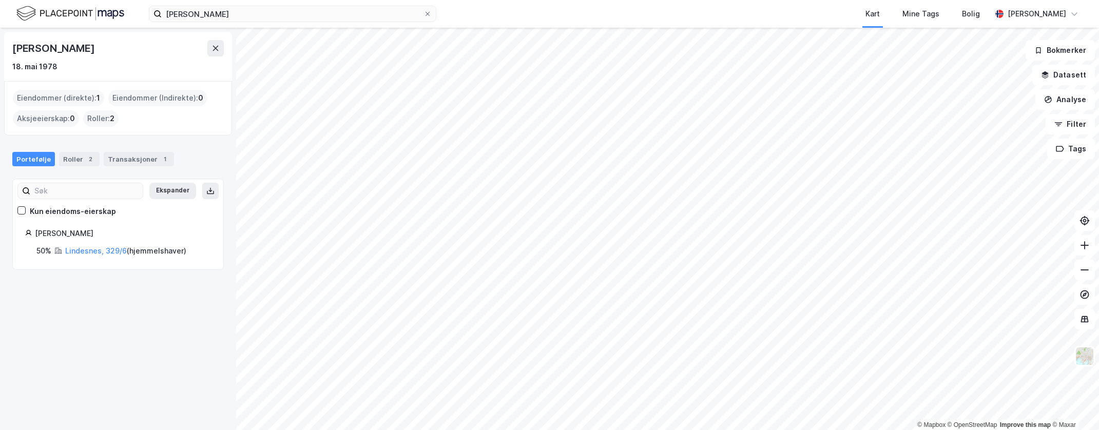  I want to click on div: 1, so click(165, 159).